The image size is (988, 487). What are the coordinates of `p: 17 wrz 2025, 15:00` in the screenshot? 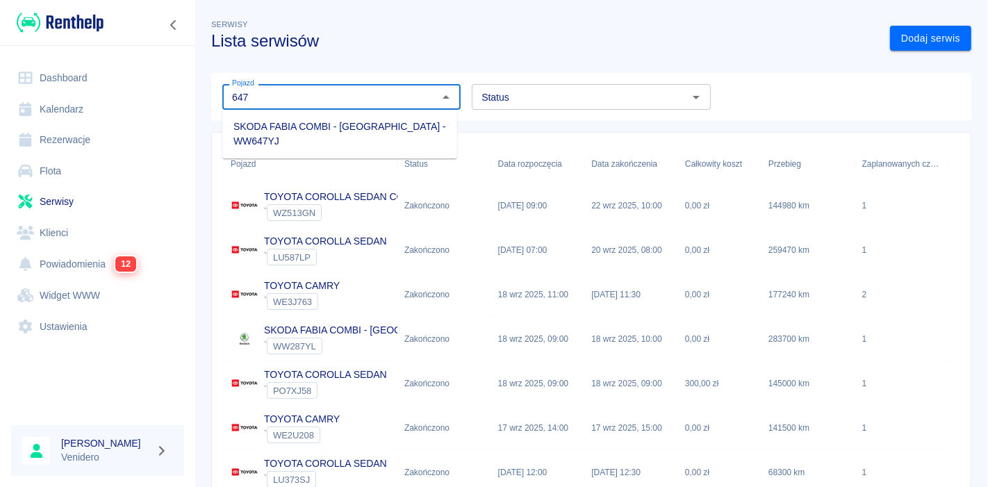 It's located at (626, 428).